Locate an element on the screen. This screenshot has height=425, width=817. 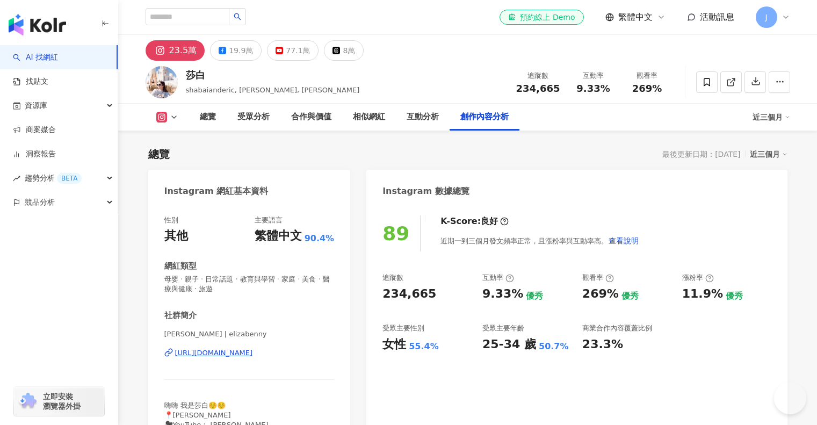
a: searchAI 找網紅 is located at coordinates (35, 57).